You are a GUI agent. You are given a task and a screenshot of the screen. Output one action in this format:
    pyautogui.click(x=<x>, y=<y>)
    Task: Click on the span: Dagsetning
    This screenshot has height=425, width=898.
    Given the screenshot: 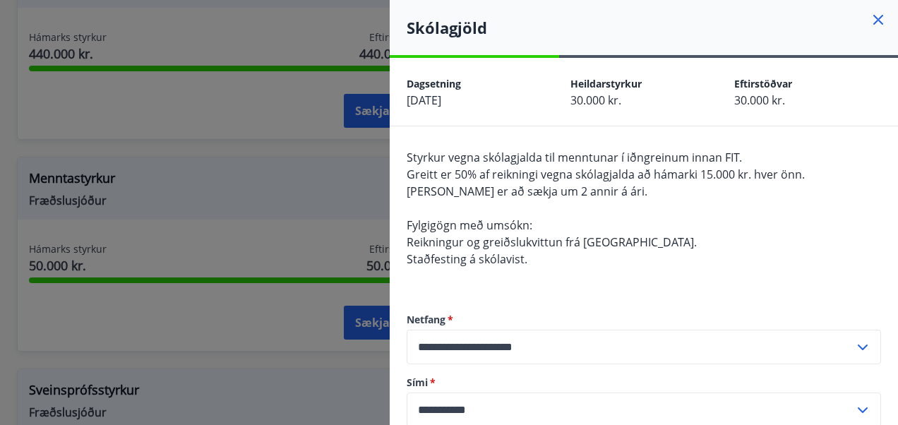 What is the action you would take?
    pyautogui.click(x=433, y=83)
    